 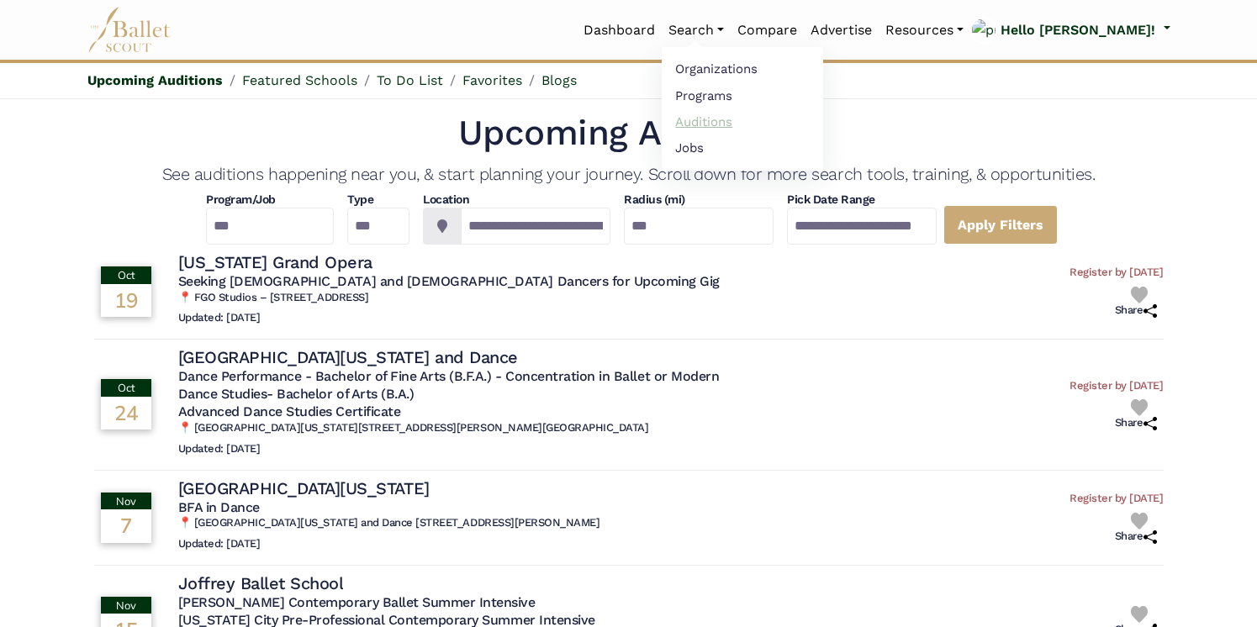 What do you see at coordinates (270, 200) in the screenshot?
I see `h4: Program/Job` at bounding box center [270, 200].